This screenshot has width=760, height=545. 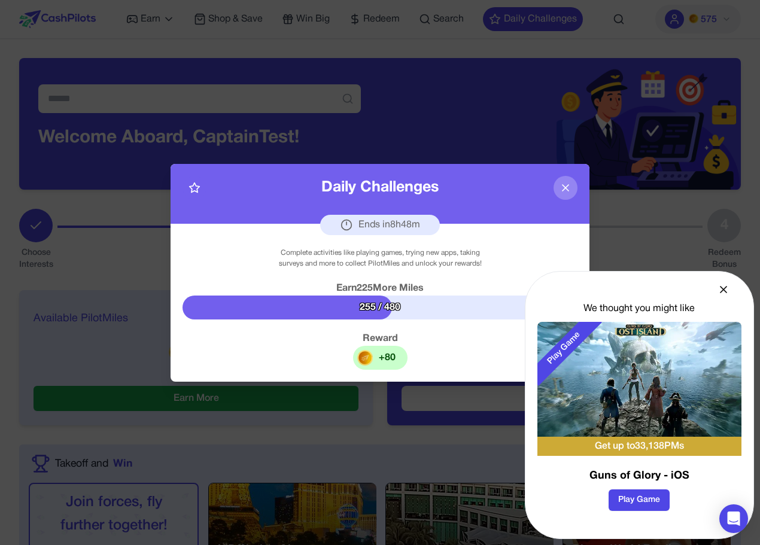 I want to click on div: Open Intercom Messenger, so click(x=734, y=519).